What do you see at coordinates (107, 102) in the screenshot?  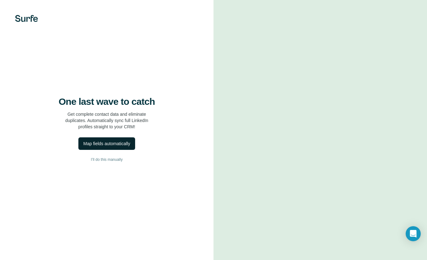 I see `h4: One last wave to catch` at bounding box center [107, 102].